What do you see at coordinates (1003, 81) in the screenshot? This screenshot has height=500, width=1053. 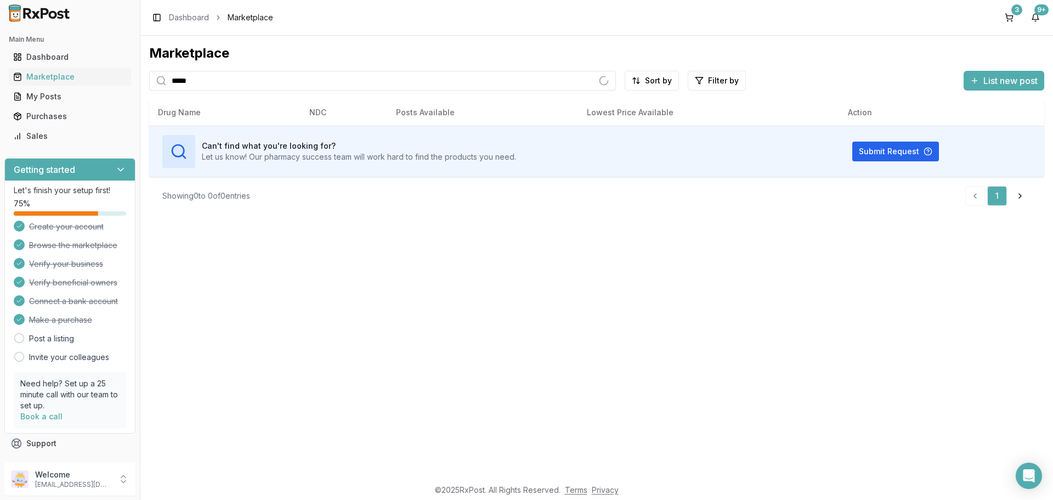 I see `button: List new post` at bounding box center [1003, 81].